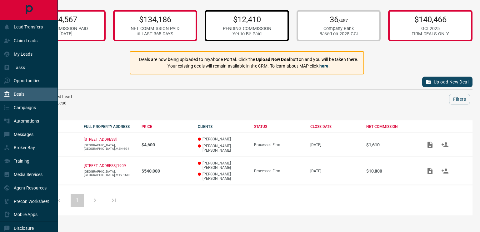 The height and width of the screenshot is (232, 480). What do you see at coordinates (343, 21) in the screenshot?
I see `span: /457` at bounding box center [343, 21].